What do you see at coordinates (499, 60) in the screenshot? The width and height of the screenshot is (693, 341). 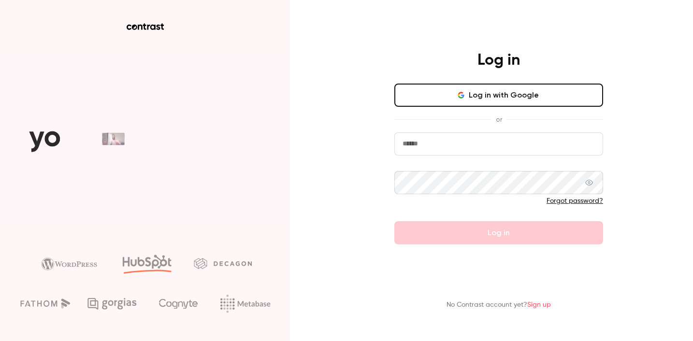 I see `h4: Log in` at bounding box center [499, 60].